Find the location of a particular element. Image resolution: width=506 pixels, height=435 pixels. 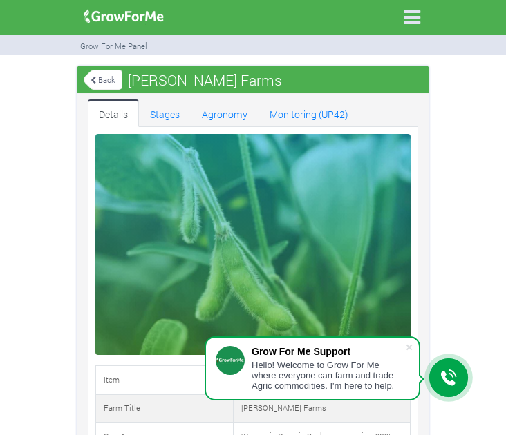

td: Item is located at coordinates (164, 380).